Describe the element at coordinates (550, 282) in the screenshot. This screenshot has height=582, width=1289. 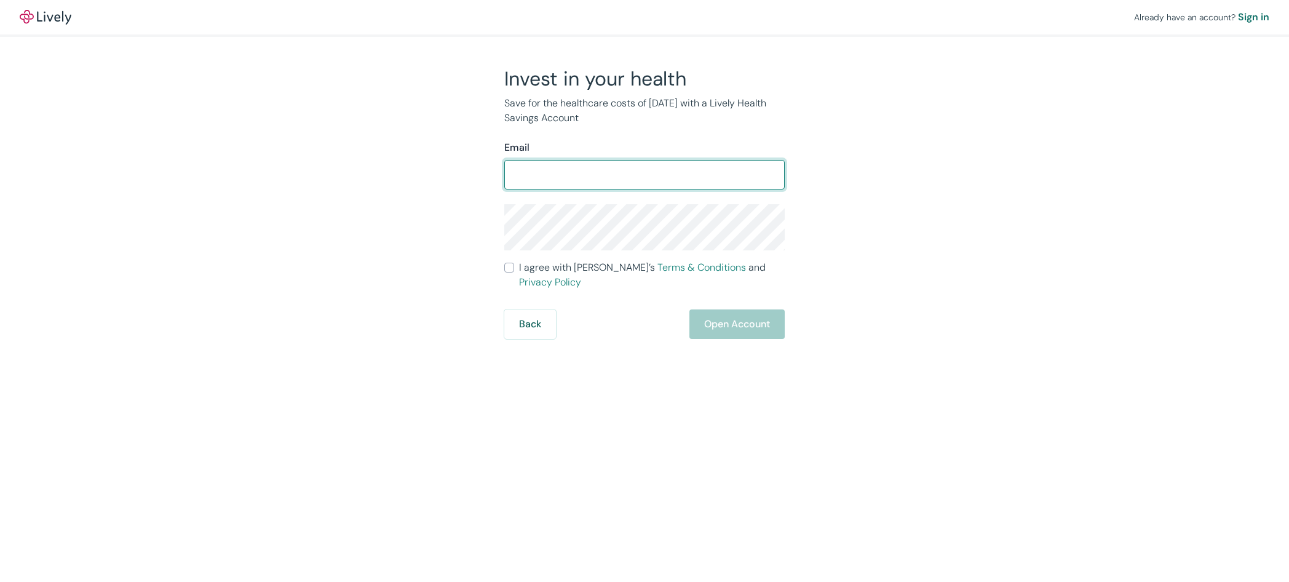
I see `a: Privacy Policy` at that location.